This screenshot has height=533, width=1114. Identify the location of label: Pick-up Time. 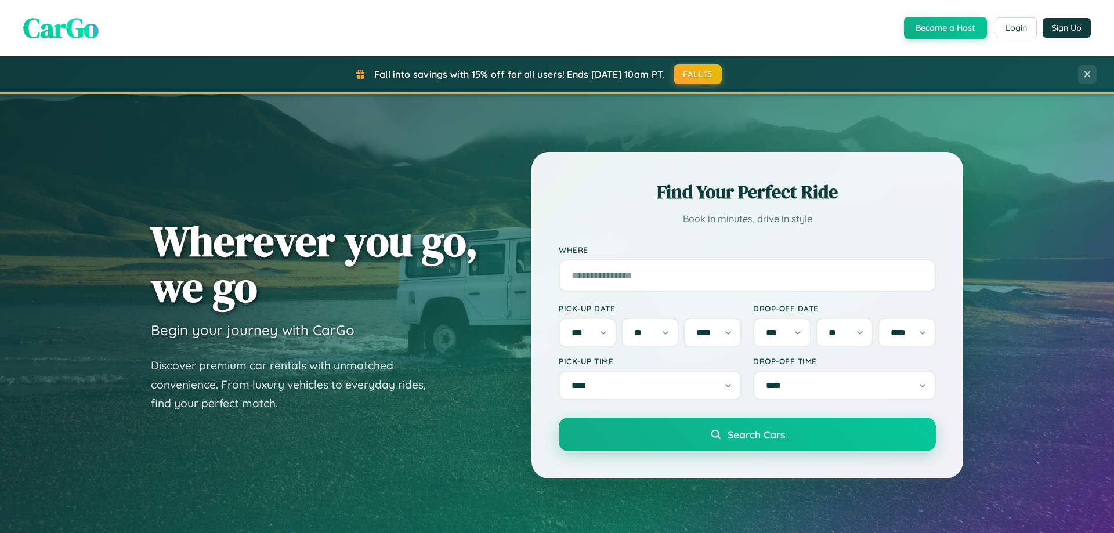
(650, 361).